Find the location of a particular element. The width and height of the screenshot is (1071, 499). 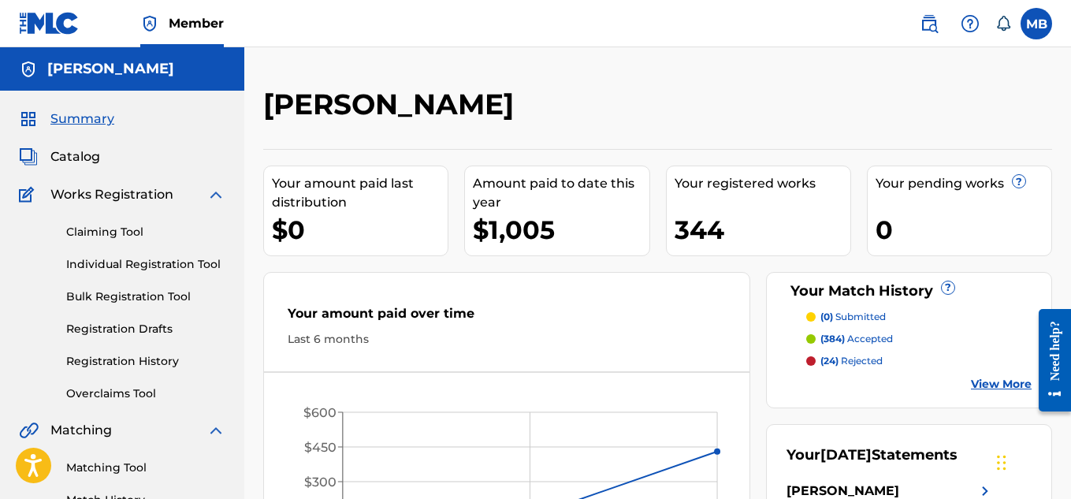

img: Accounts is located at coordinates (28, 69).